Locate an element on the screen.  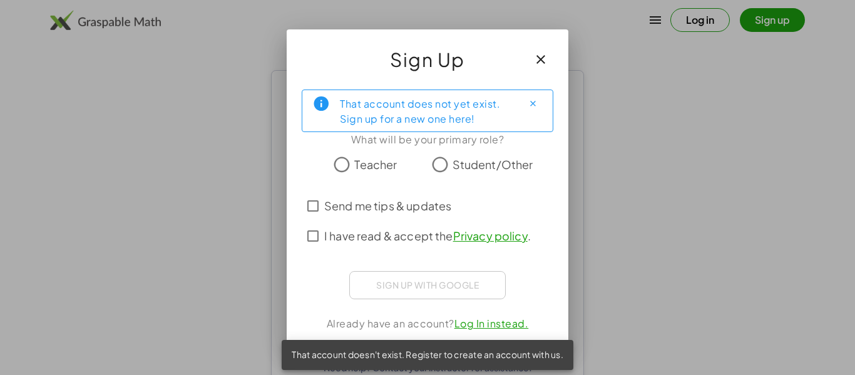
a: Privacy policy is located at coordinates (490, 235).